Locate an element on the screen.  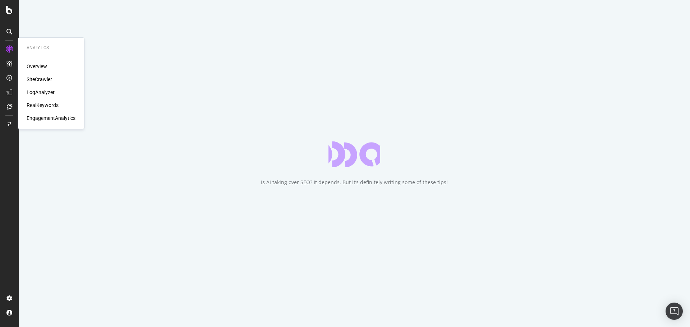
div: RealKeywords is located at coordinates (42, 105).